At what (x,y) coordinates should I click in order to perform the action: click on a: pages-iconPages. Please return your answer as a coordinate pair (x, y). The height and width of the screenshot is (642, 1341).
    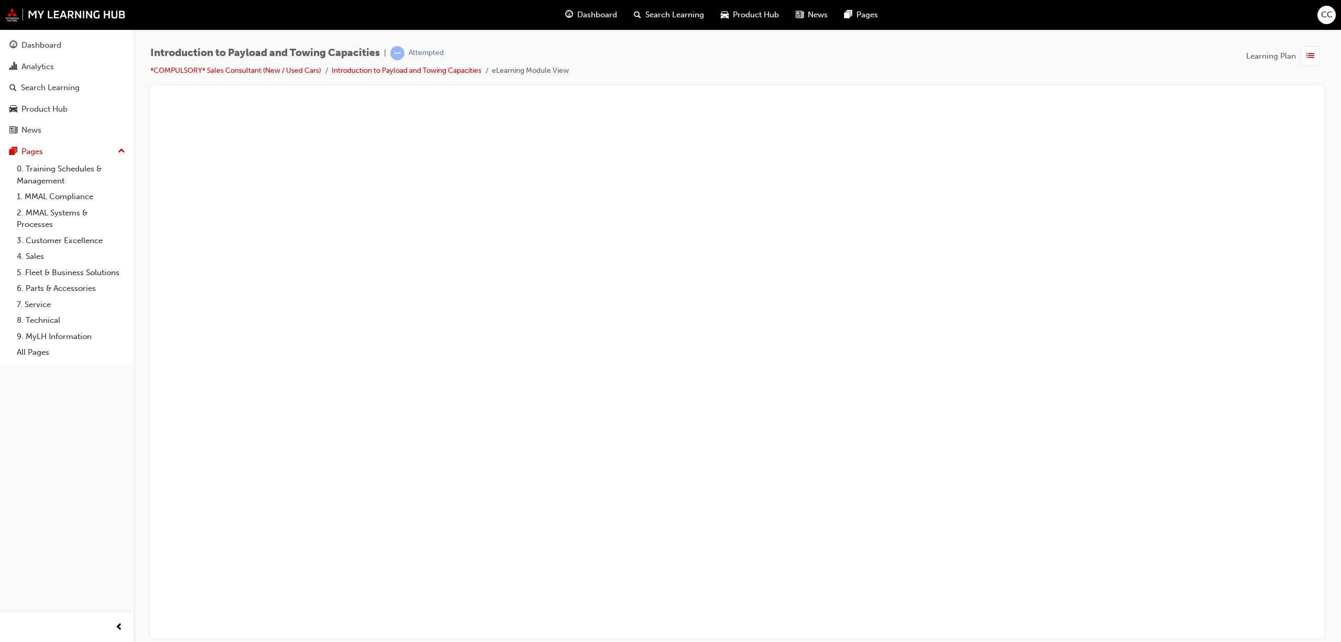
    Looking at the image, I should click on (861, 15).